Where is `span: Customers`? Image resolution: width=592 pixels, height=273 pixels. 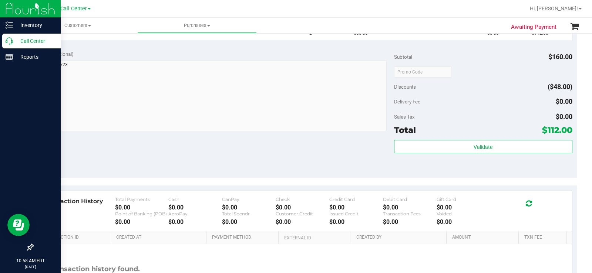
span: Customers is located at coordinates (77, 26).